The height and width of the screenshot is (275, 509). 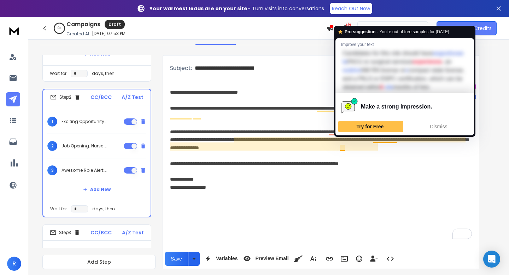 What do you see at coordinates (344, 259) in the screenshot?
I see `button: Insert Image (⌘P)` at bounding box center [344, 259].